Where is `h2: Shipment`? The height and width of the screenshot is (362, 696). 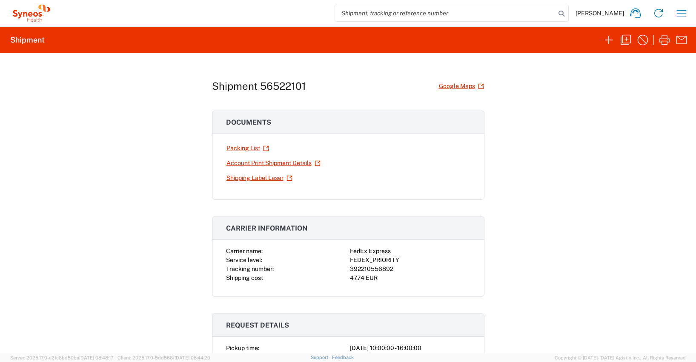 h2: Shipment is located at coordinates (27, 40).